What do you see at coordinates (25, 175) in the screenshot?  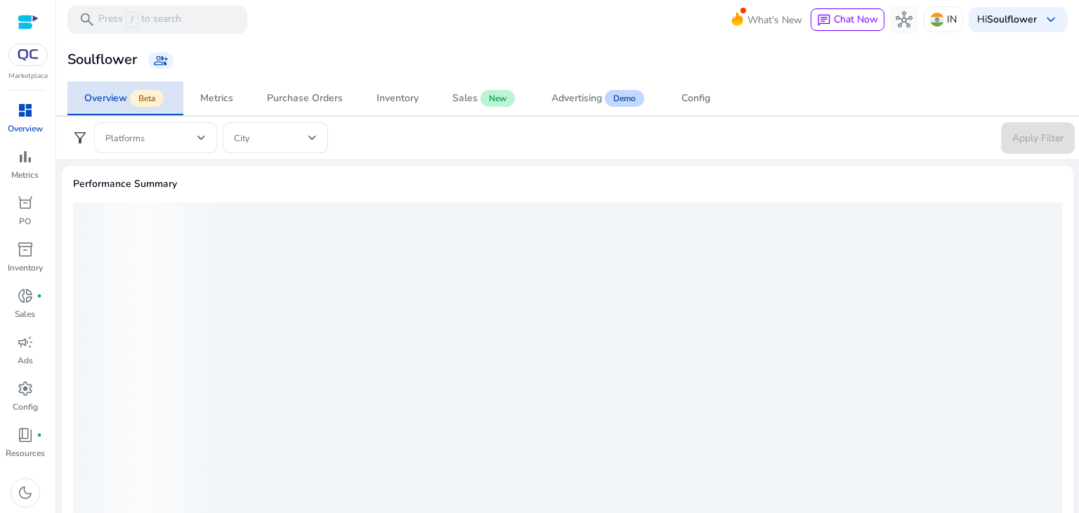 I see `p: Metrics` at bounding box center [25, 175].